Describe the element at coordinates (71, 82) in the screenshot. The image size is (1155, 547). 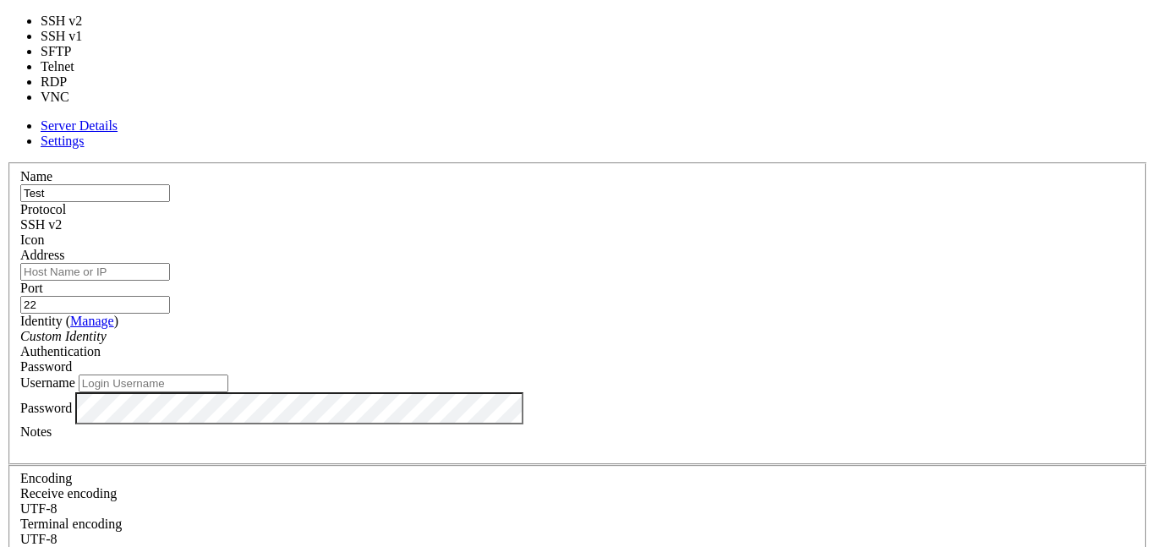
I see `li: RDP` at that location.